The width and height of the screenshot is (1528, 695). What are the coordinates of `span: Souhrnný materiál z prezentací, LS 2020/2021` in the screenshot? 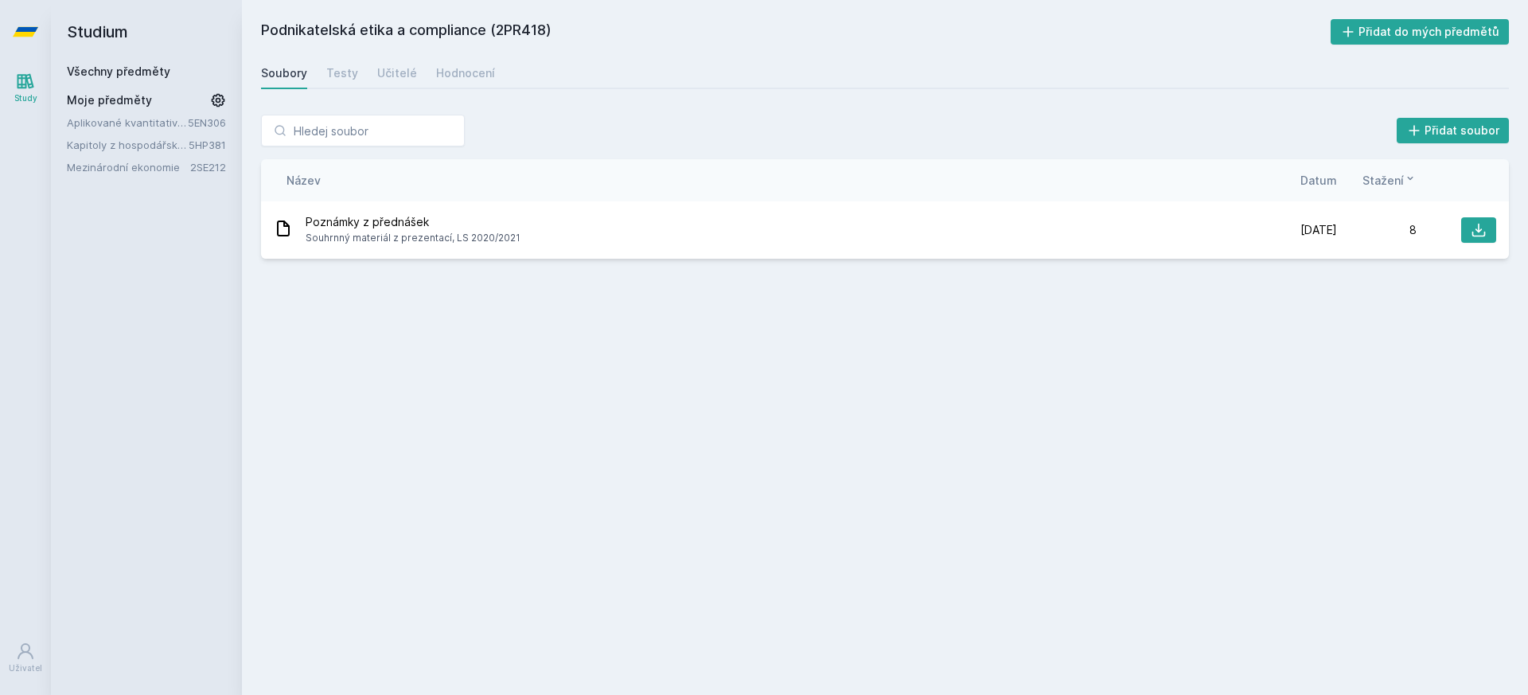 It's located at (413, 238).